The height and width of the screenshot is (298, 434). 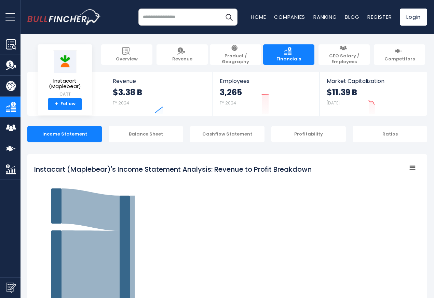 What do you see at coordinates (390, 134) in the screenshot?
I see `div: Ratios` at bounding box center [390, 134].